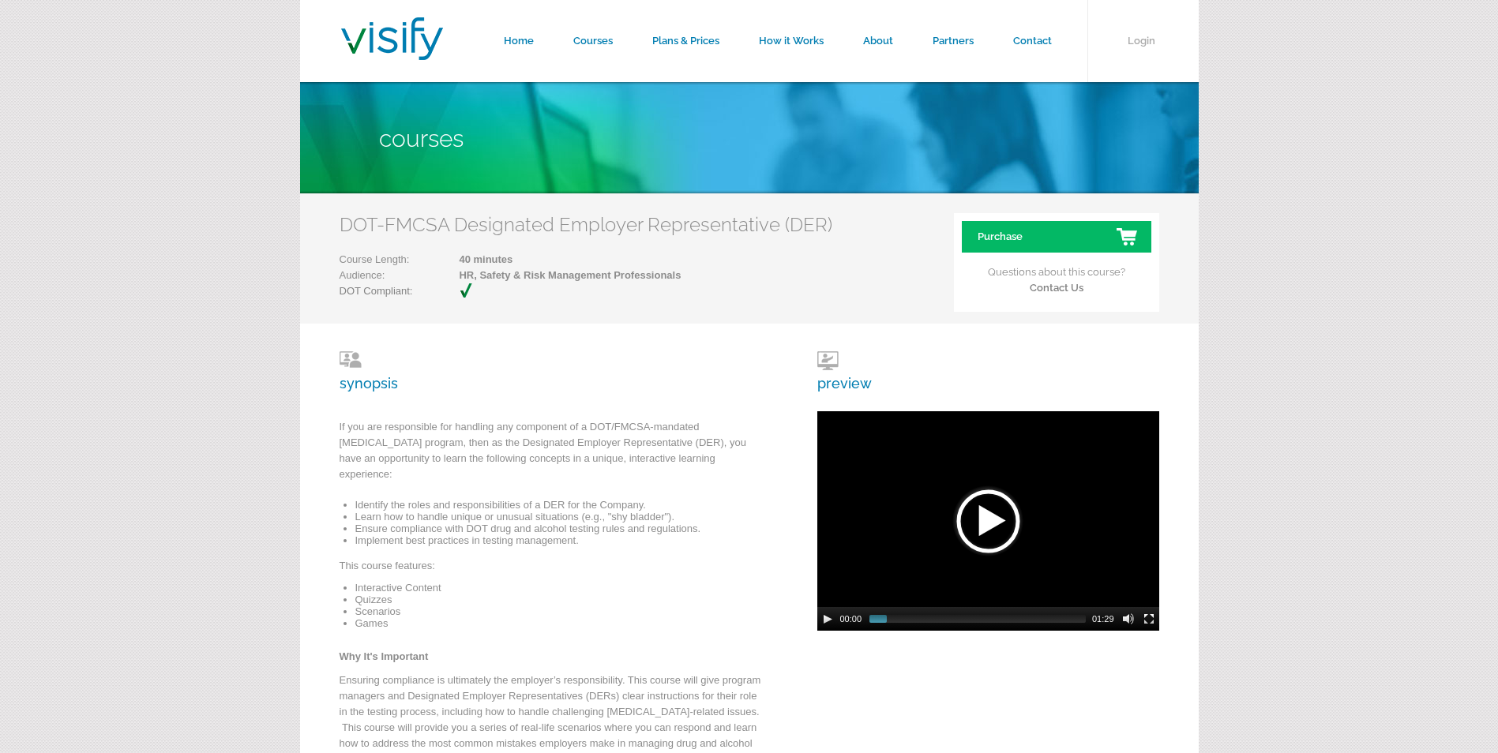 This screenshot has width=1498, height=753. What do you see at coordinates (392, 53) in the screenshot?
I see `a: Visify Training` at bounding box center [392, 53].